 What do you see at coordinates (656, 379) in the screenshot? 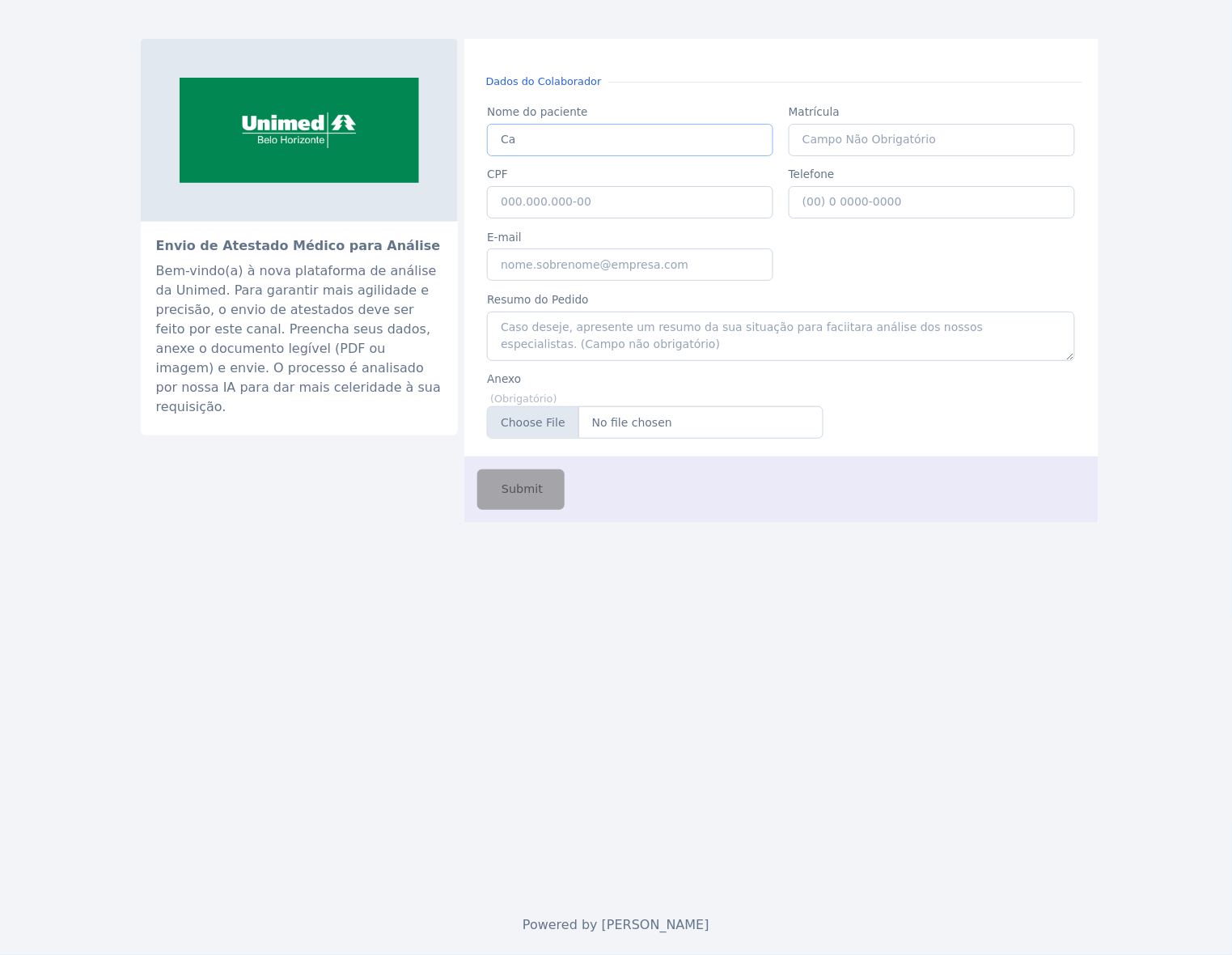
I see `label: Anexo` at bounding box center [656, 379].